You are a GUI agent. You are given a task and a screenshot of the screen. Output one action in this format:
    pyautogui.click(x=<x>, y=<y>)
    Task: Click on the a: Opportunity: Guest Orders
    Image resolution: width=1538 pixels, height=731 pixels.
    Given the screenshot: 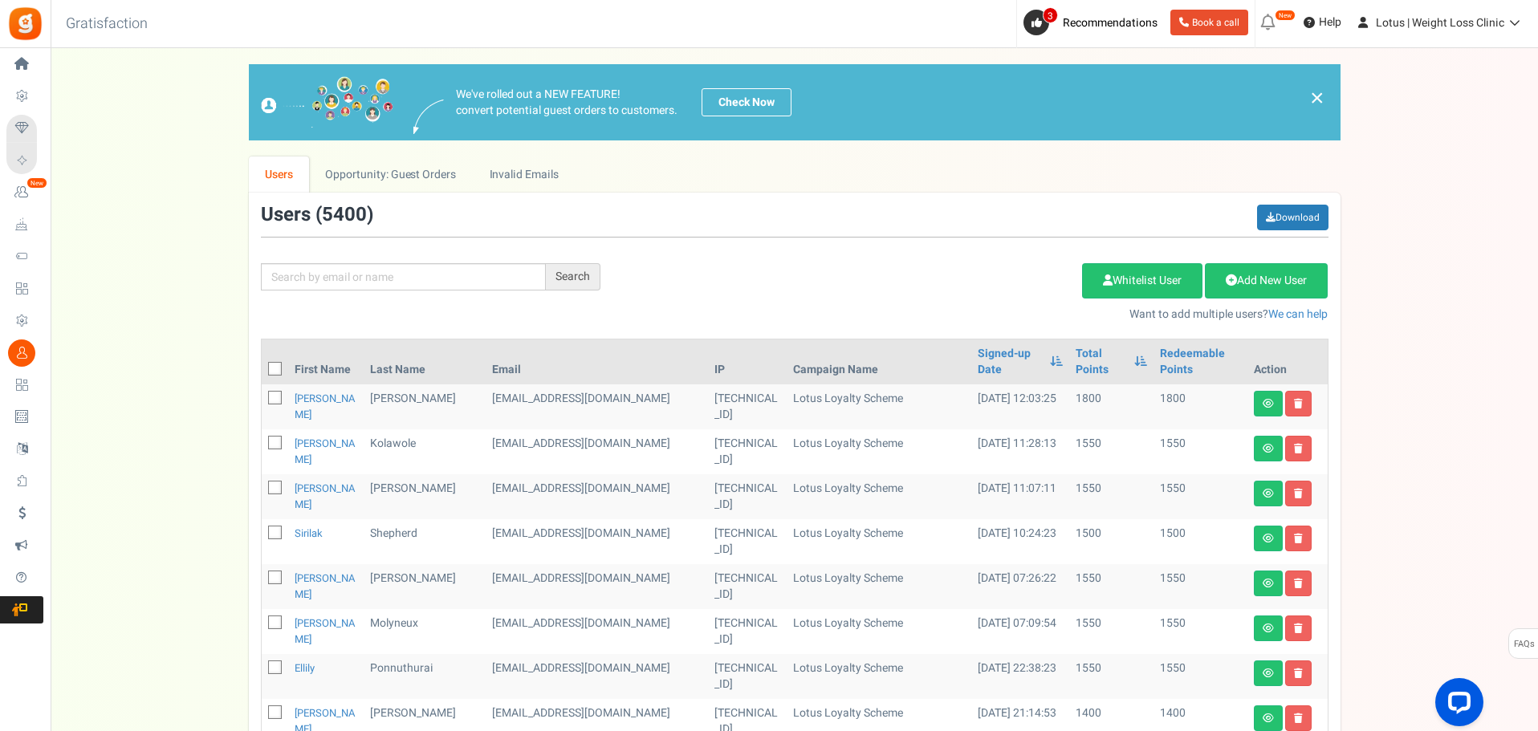 What is the action you would take?
    pyautogui.click(x=390, y=174)
    